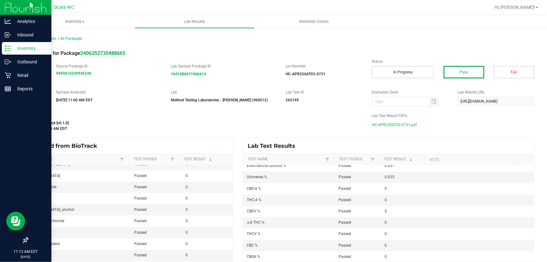 The width and height of the screenshot is (547, 262). Describe the element at coordinates (453, 61) in the screenshot. I see `label: Status` at that location.